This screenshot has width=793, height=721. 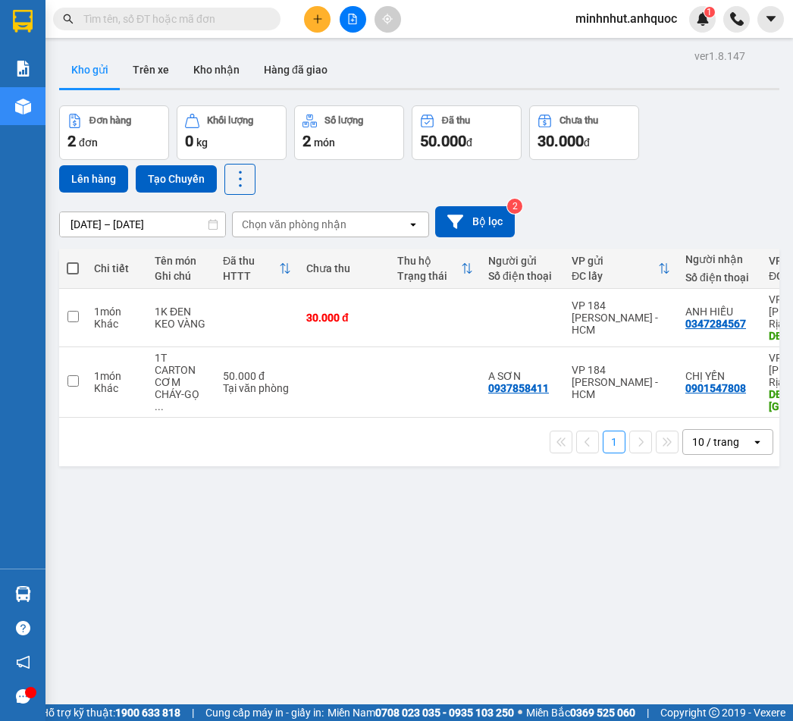 What do you see at coordinates (93, 179) in the screenshot?
I see `button: Lên hàng` at bounding box center [93, 179].